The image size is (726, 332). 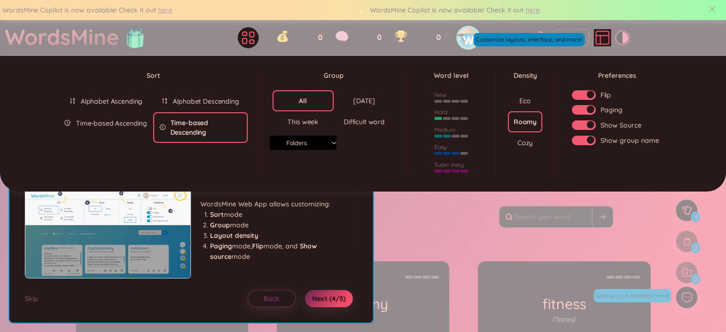 I want to click on div: Time-based Ascending, so click(x=111, y=123).